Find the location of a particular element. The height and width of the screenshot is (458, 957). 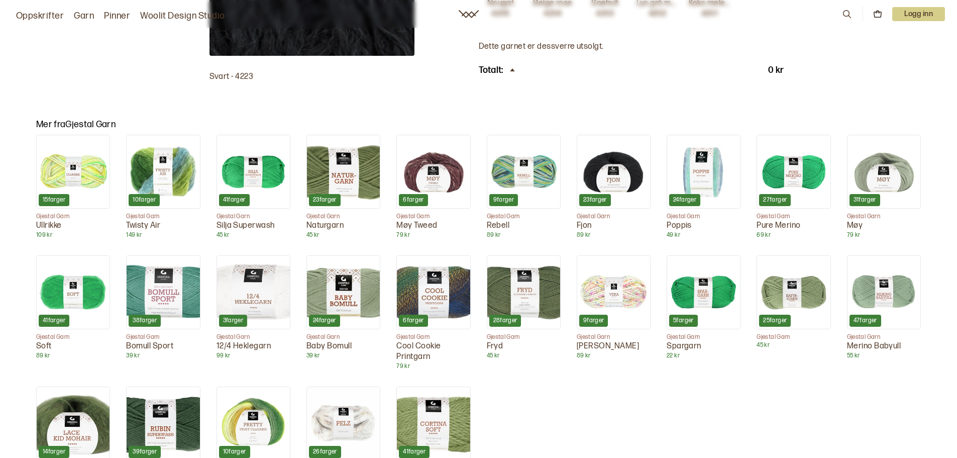

p: Cool Cookie Printgarn is located at coordinates (433, 352).